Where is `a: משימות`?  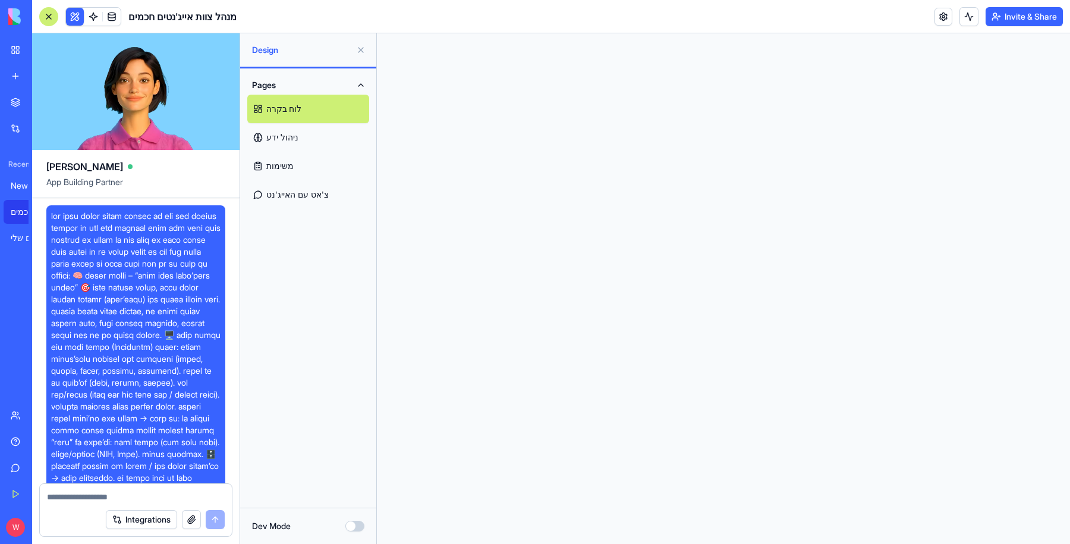
a: משימות is located at coordinates (308, 166).